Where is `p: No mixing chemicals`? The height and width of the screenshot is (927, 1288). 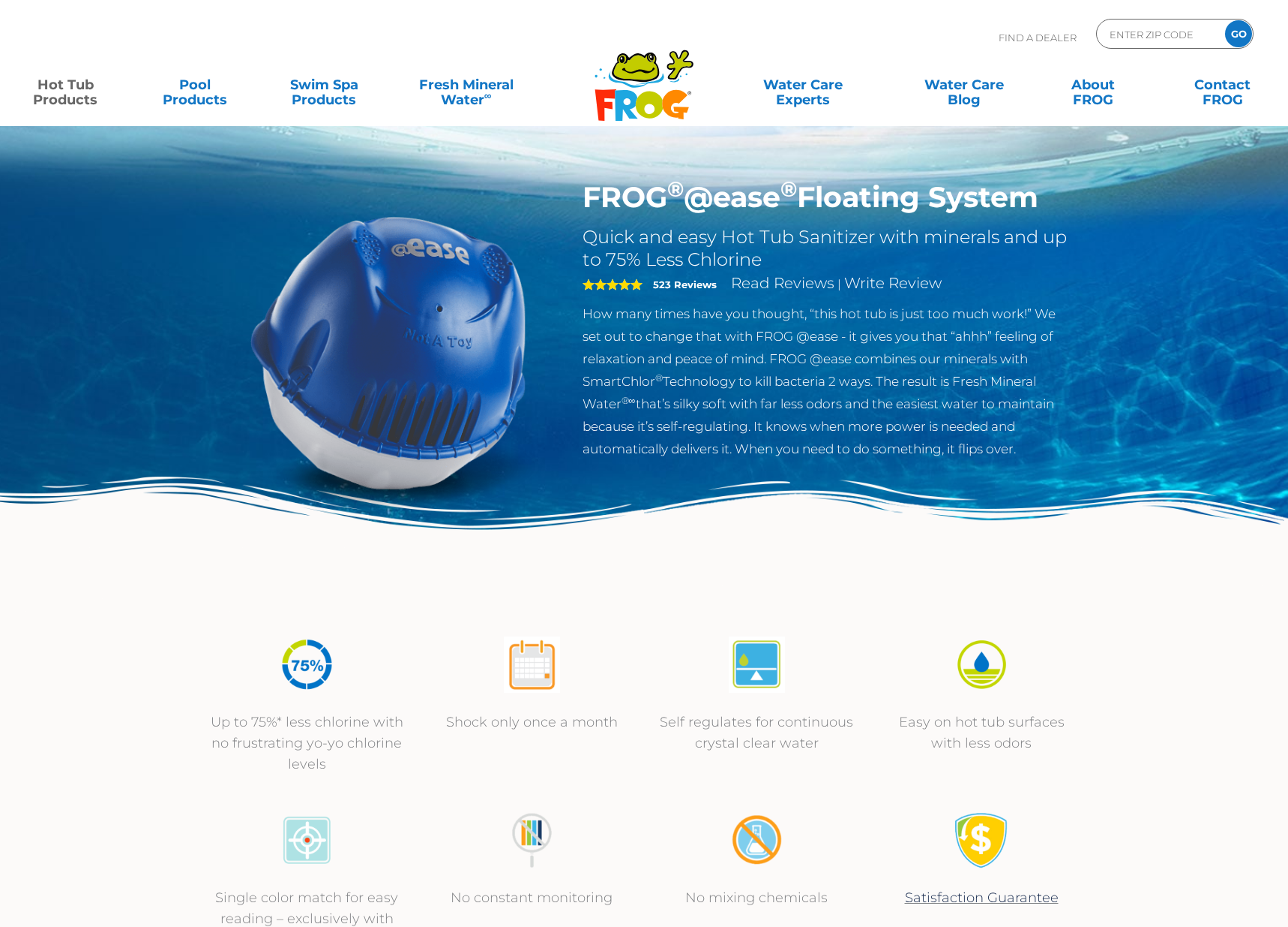 p: No mixing chemicals is located at coordinates (757, 898).